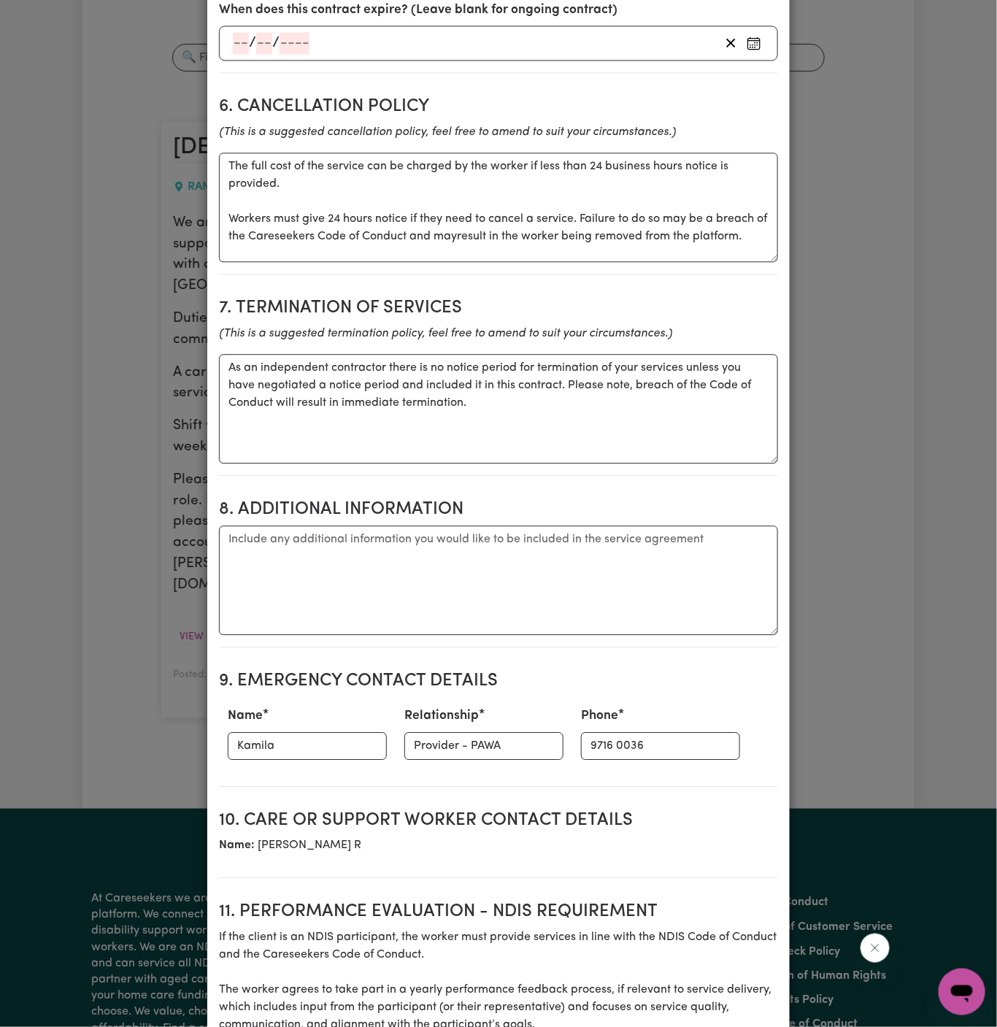 The image size is (997, 1027). I want to click on h2: 6. Cancellation Policy, so click(499, 107).